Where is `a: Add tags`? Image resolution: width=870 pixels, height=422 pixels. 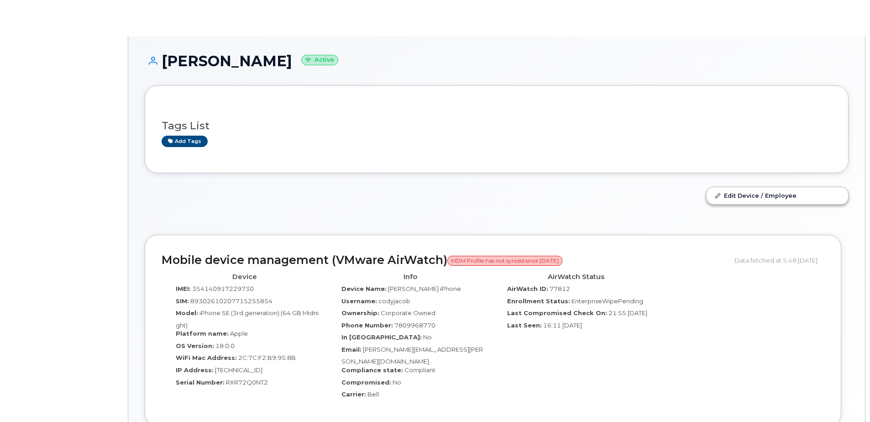
a: Add tags is located at coordinates (184, 141).